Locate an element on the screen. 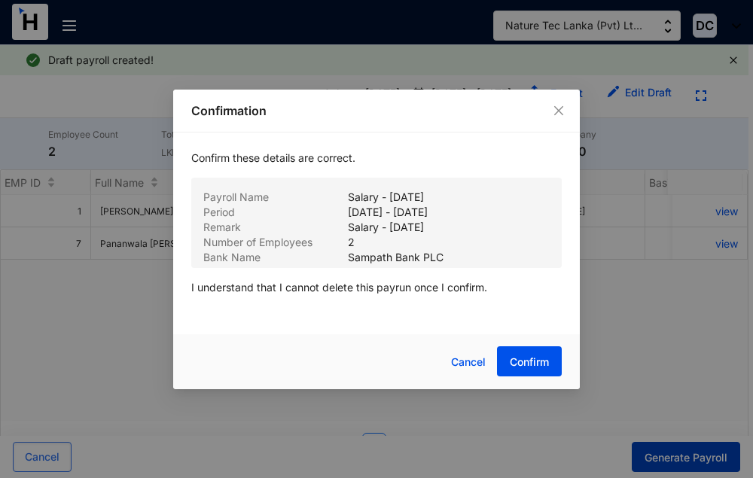  button: Cancel is located at coordinates (468, 362).